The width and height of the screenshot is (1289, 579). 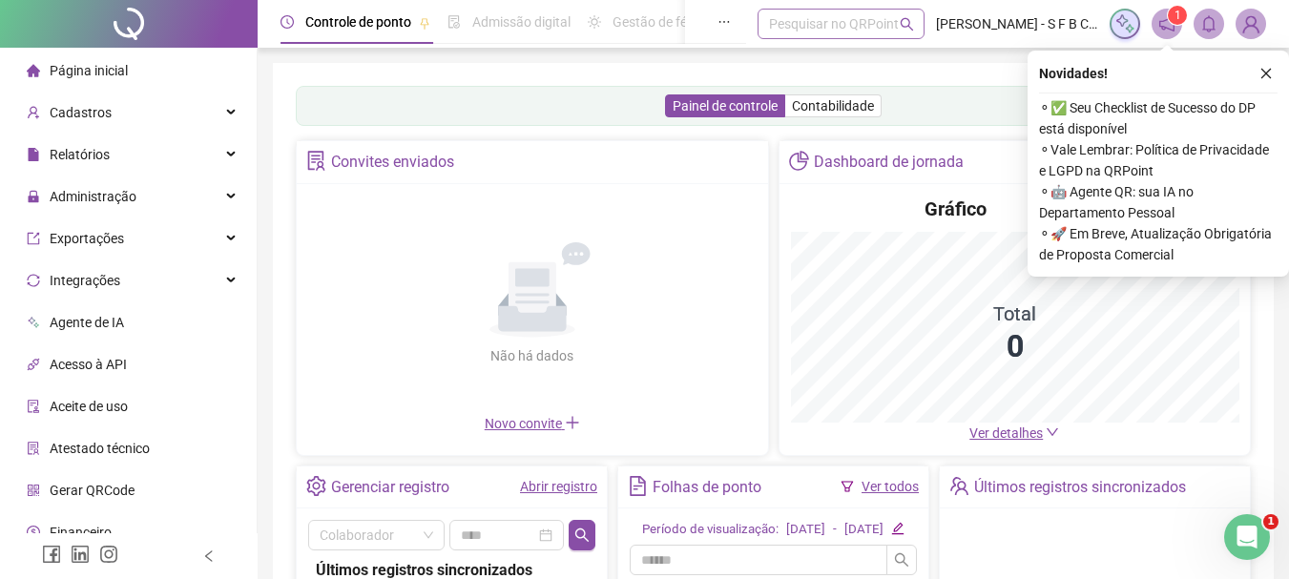 What do you see at coordinates (660, 22) in the screenshot?
I see `span: Gestão de férias` at bounding box center [660, 22].